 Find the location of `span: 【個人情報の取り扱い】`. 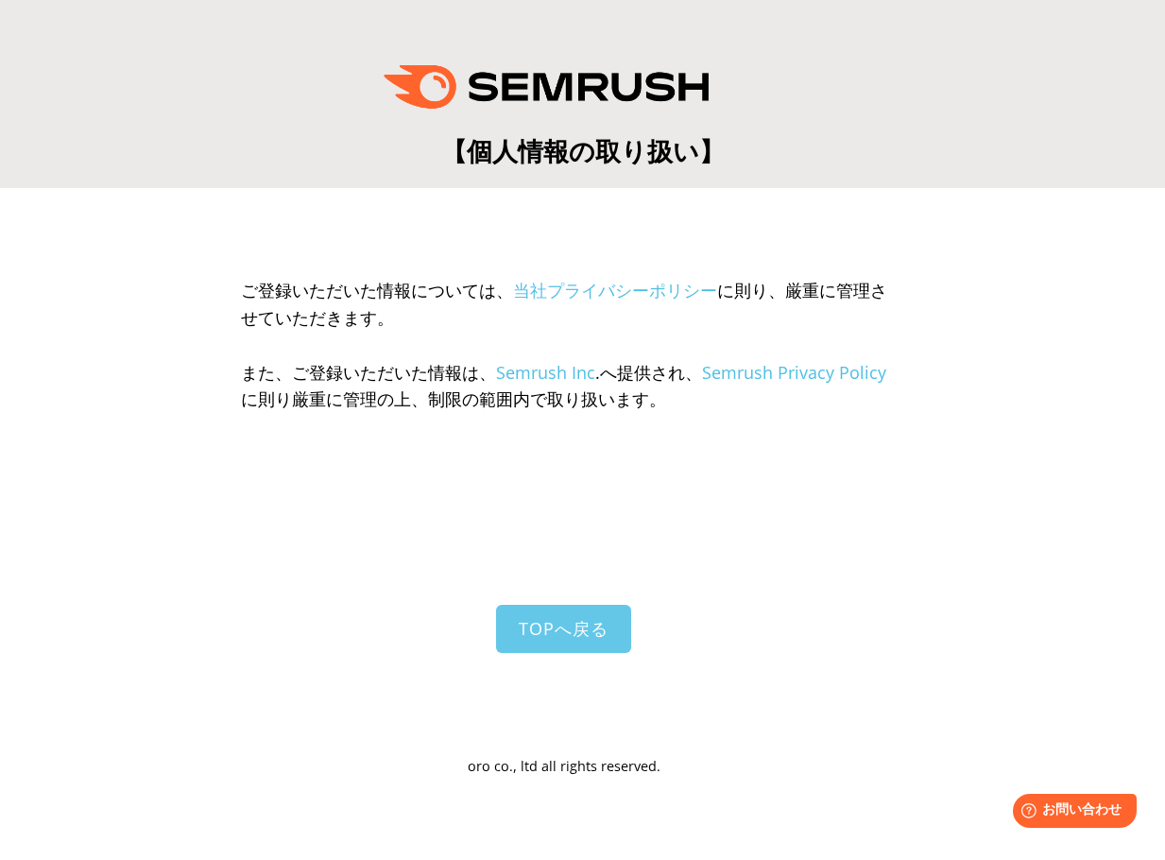

span: 【個人情報の取り扱い】 is located at coordinates (583, 150).